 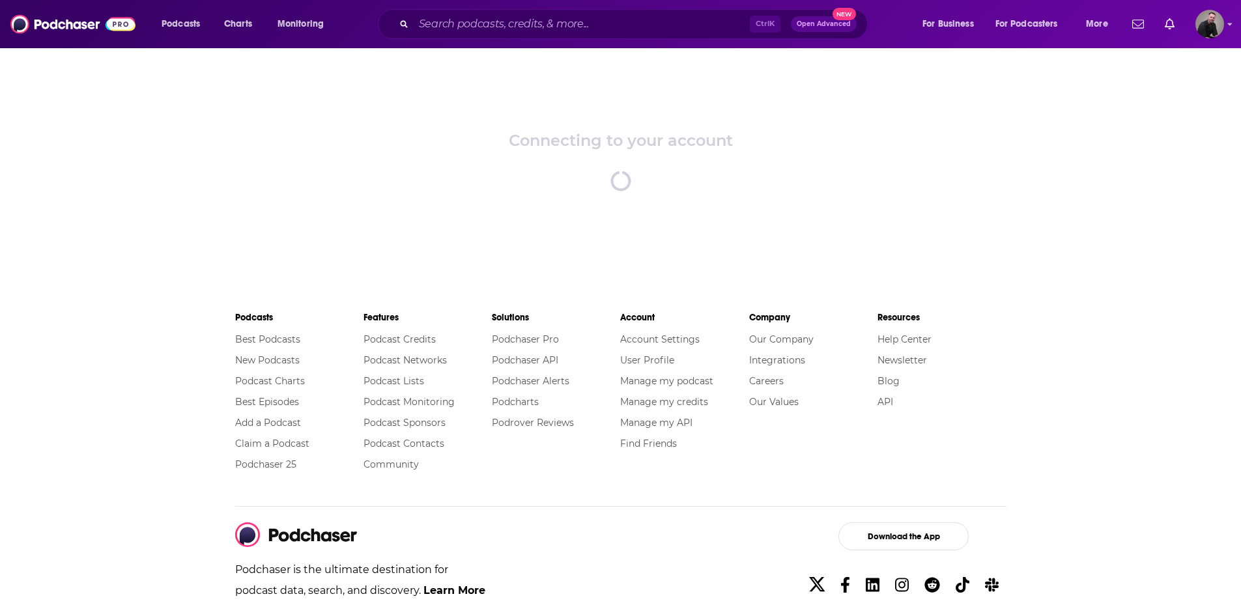 What do you see at coordinates (648, 443) in the screenshot?
I see `a: Find Friends` at bounding box center [648, 443].